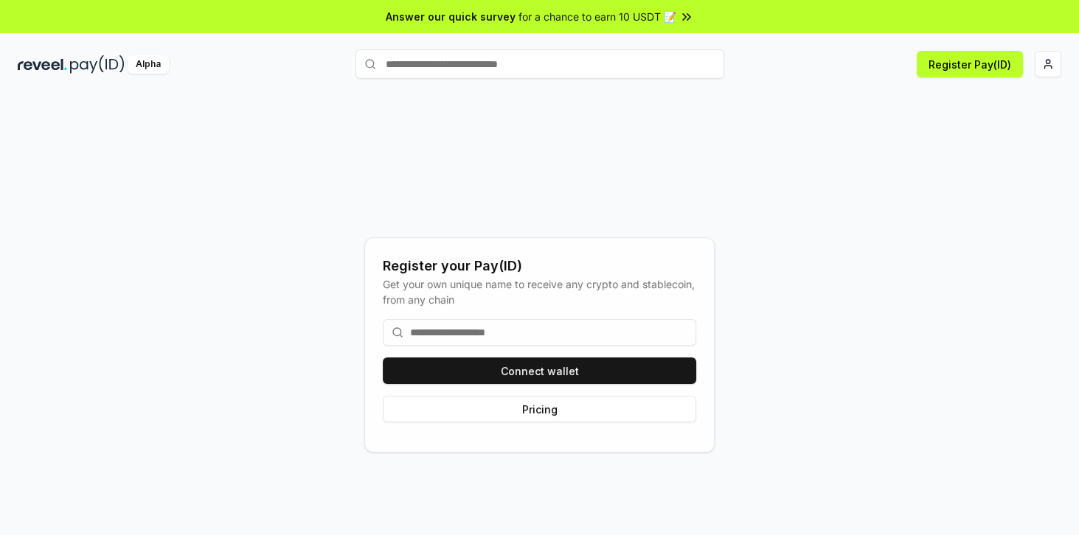  Describe the element at coordinates (539, 371) in the screenshot. I see `button: Connect wallet` at that location.